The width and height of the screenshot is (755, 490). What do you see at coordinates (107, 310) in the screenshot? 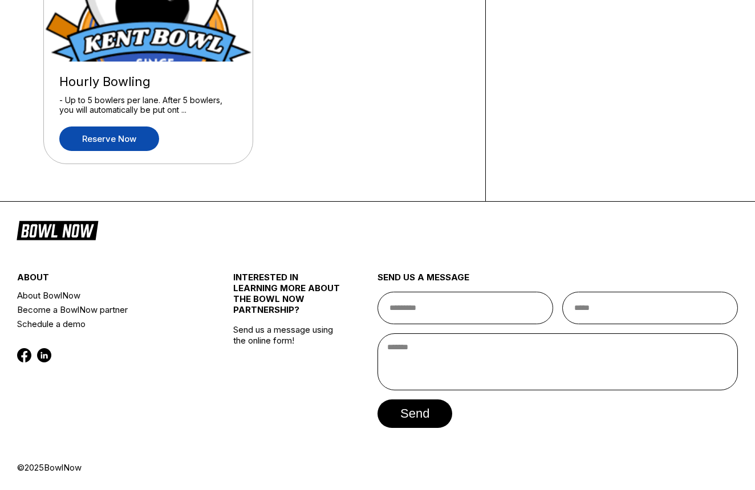
I see `a: Become a BowlNow partner` at bounding box center [107, 310].